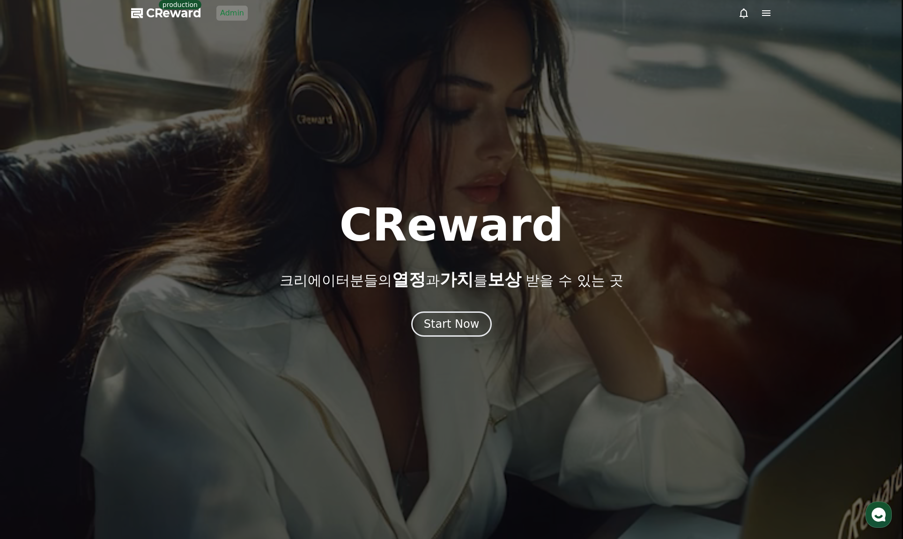 This screenshot has width=903, height=539. What do you see at coordinates (504, 279) in the screenshot?
I see `span: 보상` at bounding box center [504, 279].